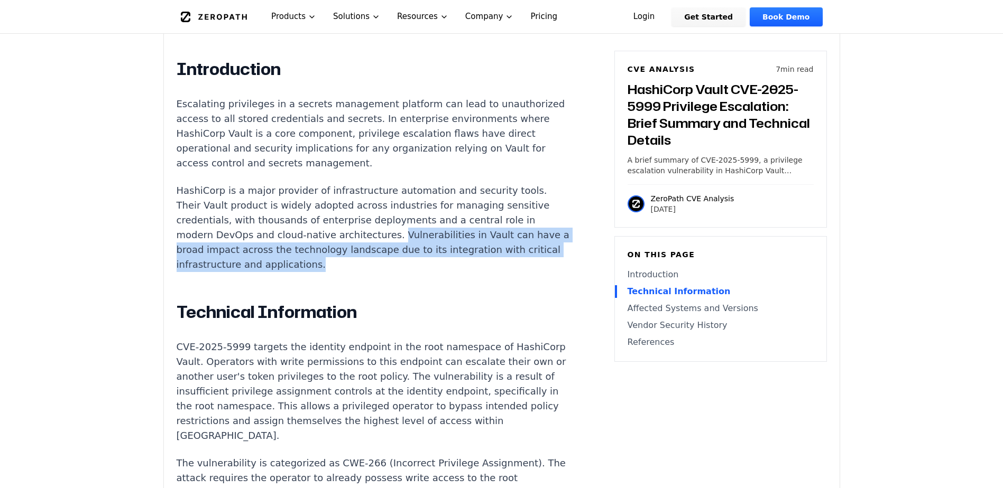 This screenshot has height=488, width=1003. What do you see at coordinates (720, 292) in the screenshot?
I see `a: Technical Information` at bounding box center [720, 292].